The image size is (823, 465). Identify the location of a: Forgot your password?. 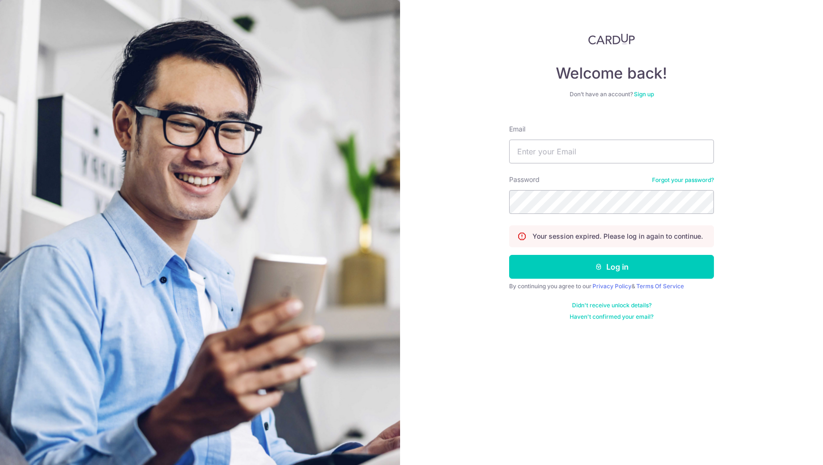
(683, 180).